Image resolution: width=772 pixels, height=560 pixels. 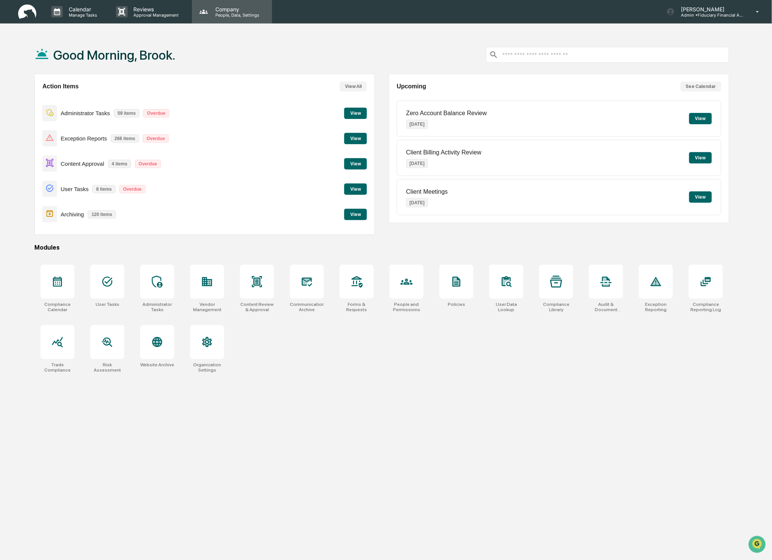 I want to click on p: Approval Management, so click(x=155, y=15).